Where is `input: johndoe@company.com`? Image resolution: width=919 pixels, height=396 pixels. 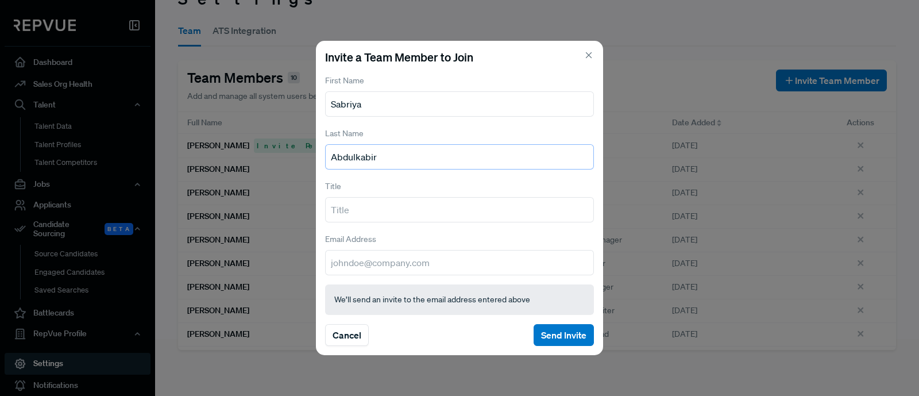 input: johndoe@company.com is located at coordinates (460, 263).